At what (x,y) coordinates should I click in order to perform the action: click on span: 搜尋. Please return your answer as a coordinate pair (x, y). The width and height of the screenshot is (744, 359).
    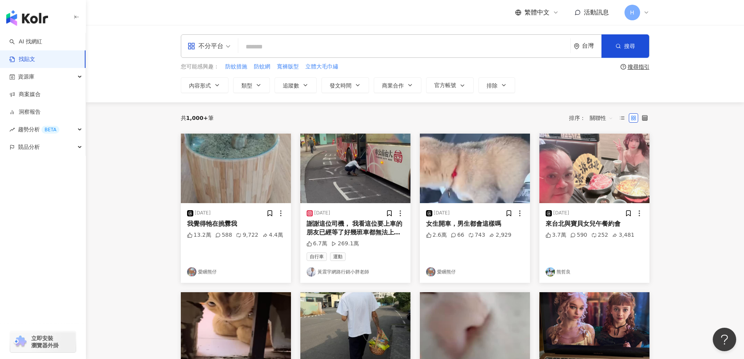
    Looking at the image, I should click on (630, 46).